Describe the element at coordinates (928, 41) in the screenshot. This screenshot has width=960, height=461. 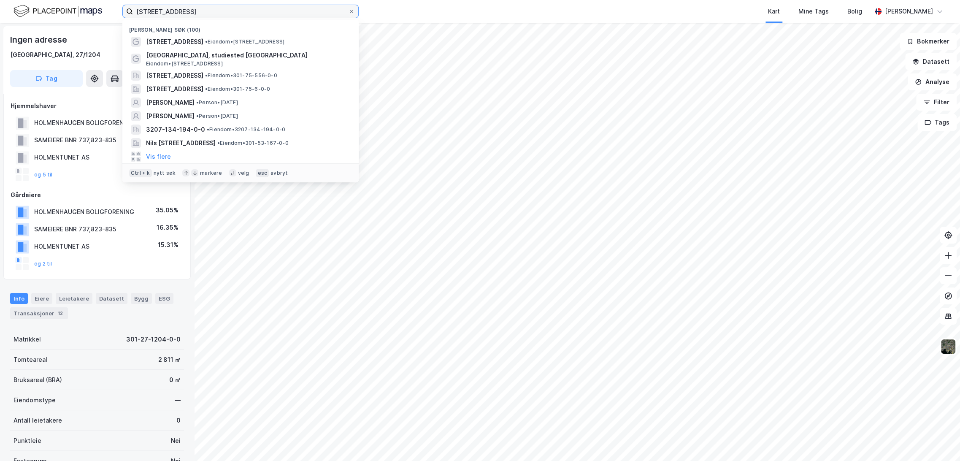
I see `button: Bokmerker` at that location.